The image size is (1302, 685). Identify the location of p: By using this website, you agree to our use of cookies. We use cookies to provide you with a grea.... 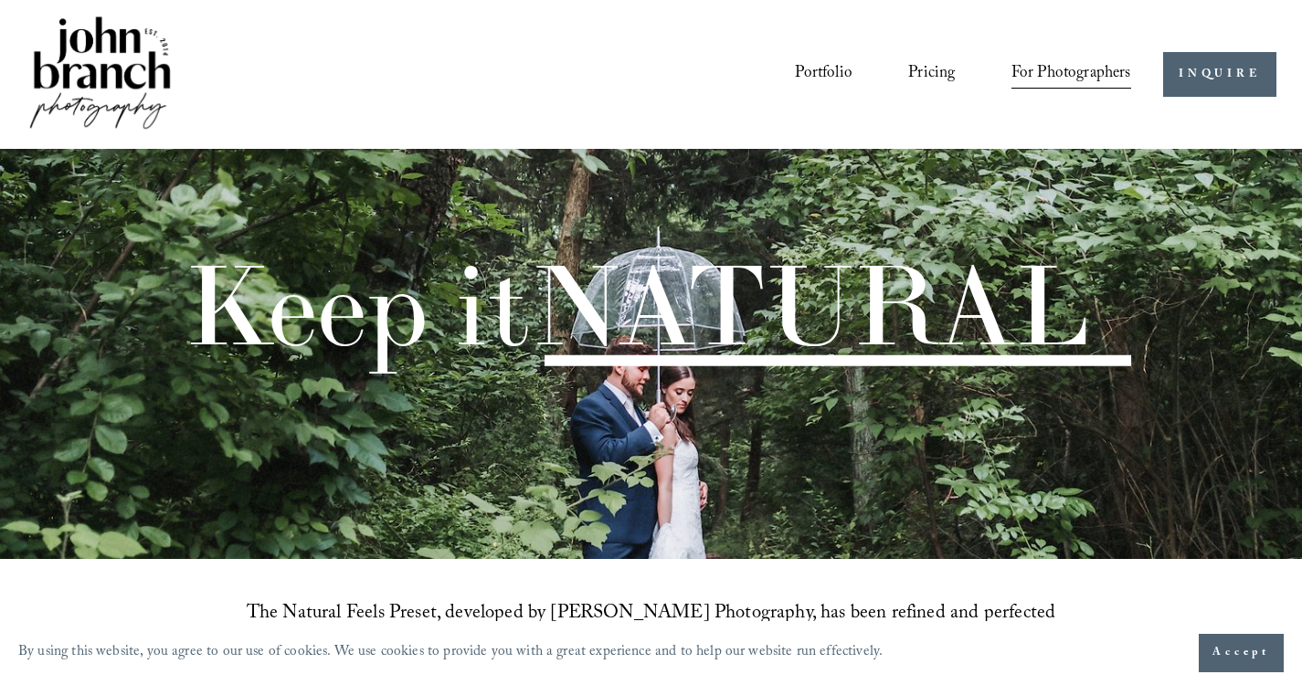
(450, 653).